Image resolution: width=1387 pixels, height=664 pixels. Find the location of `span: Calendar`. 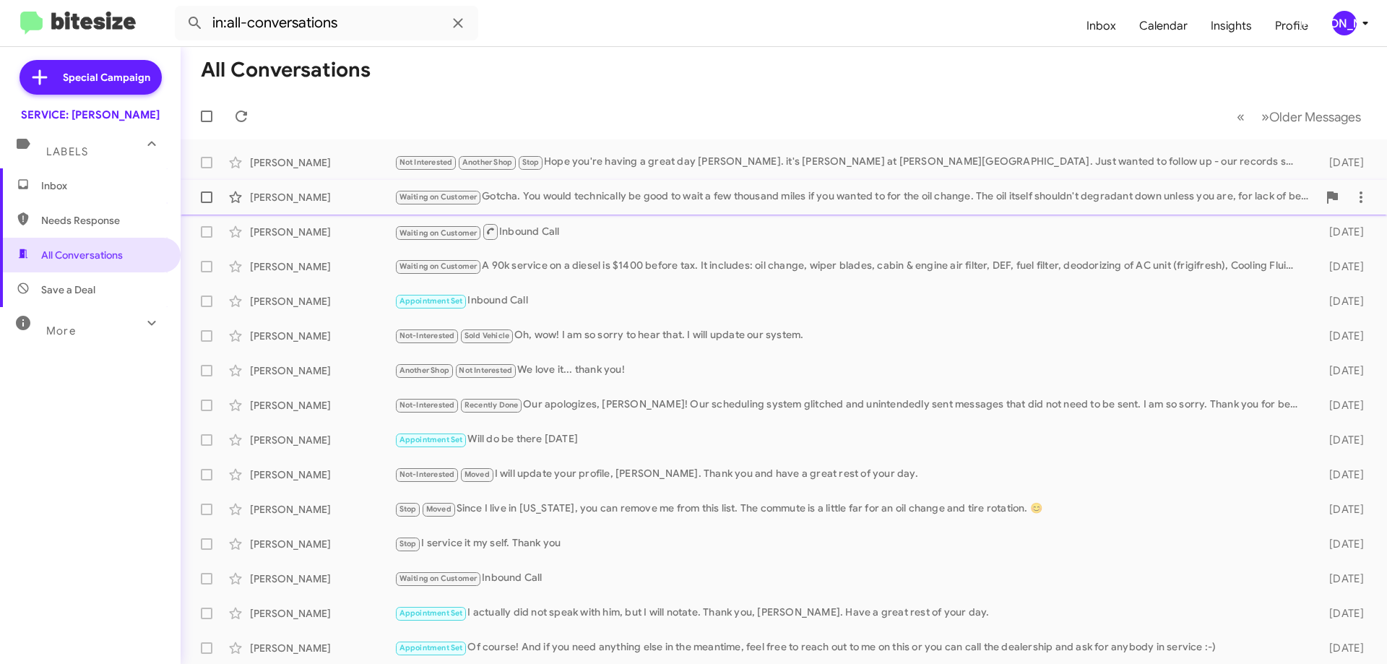

span: Calendar is located at coordinates (1163, 26).